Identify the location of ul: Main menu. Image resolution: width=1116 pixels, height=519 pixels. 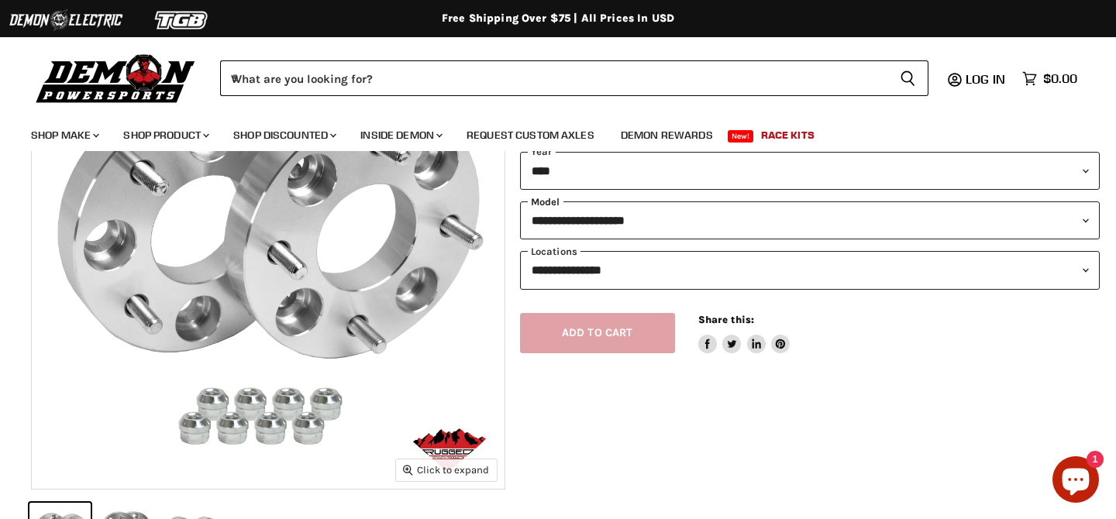
(546, 132).